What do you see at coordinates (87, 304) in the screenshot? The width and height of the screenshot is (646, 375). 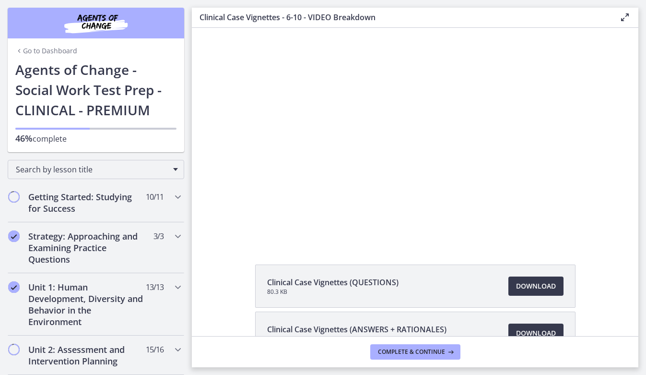 I see `h2: Unit 1: Human Development, Diversity and Behavior in the Environment` at bounding box center [87, 304].